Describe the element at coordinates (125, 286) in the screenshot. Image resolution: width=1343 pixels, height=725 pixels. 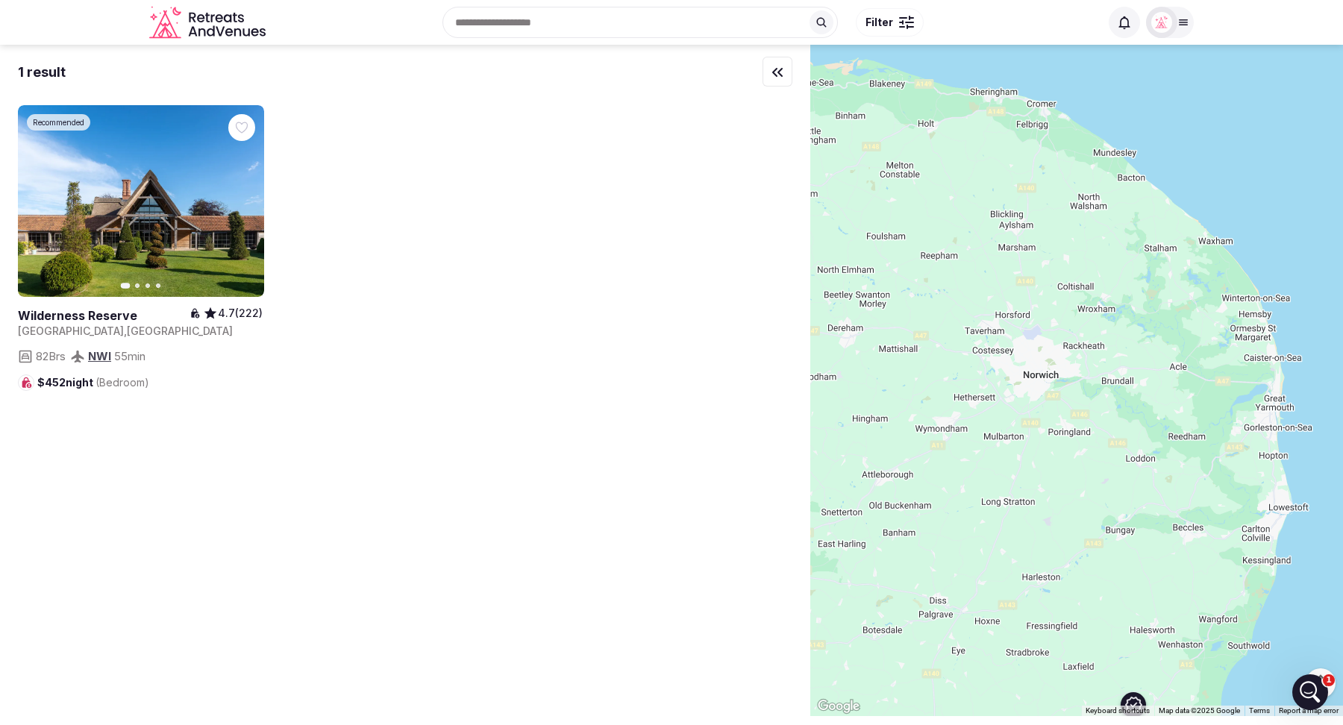
I see `button: Go to slide 1` at that location.